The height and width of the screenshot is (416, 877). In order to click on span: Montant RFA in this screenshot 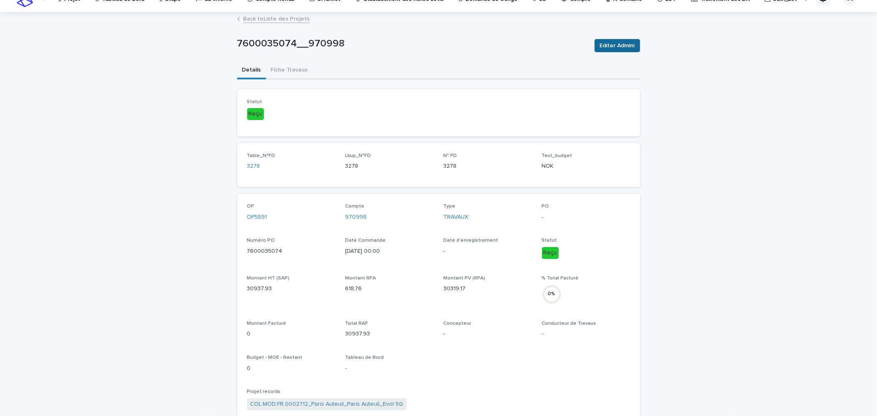, I will do `click(361, 278)`.